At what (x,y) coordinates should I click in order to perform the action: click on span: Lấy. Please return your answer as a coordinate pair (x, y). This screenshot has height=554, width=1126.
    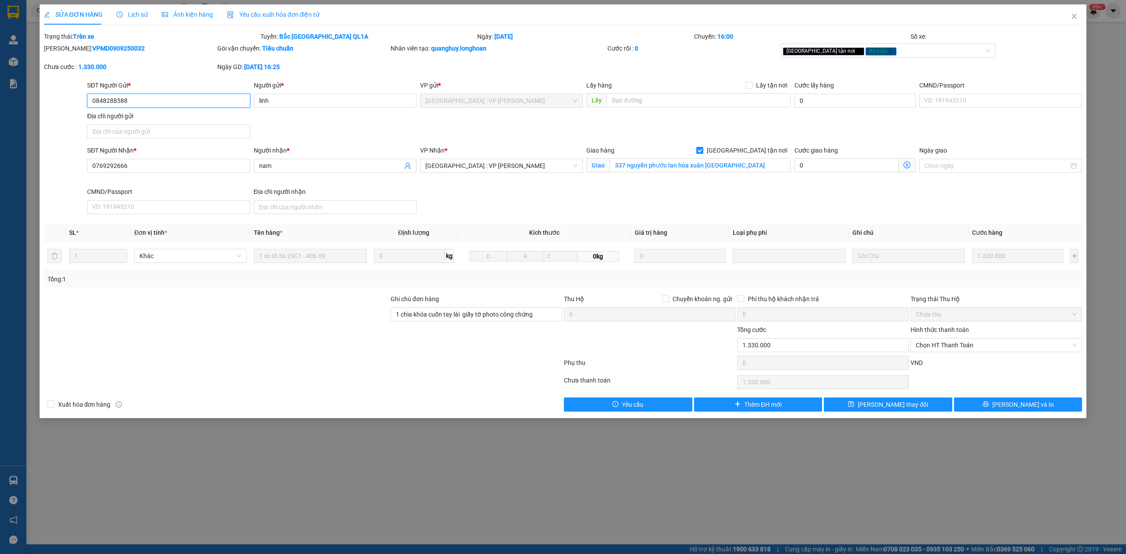
    Looking at the image, I should click on (596, 100).